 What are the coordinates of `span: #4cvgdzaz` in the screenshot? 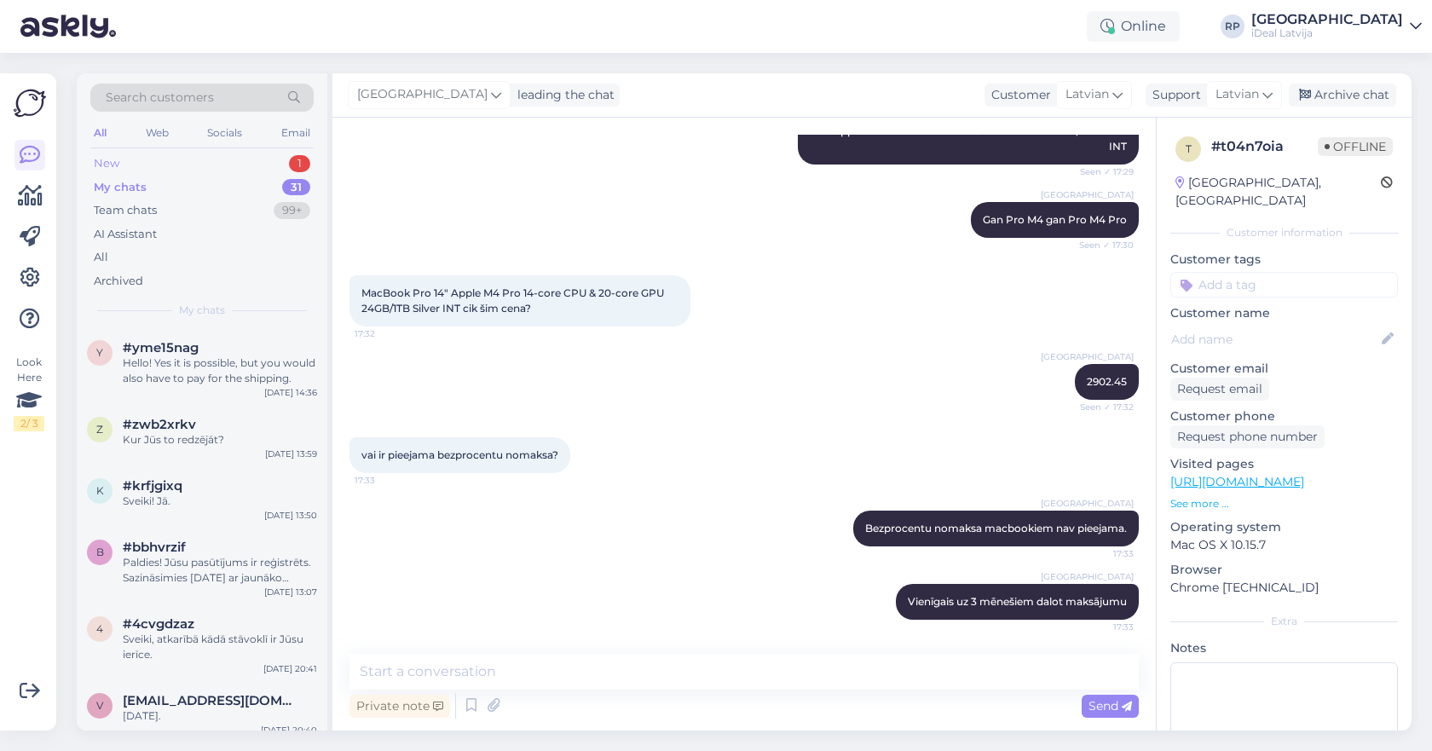 It's located at (159, 624).